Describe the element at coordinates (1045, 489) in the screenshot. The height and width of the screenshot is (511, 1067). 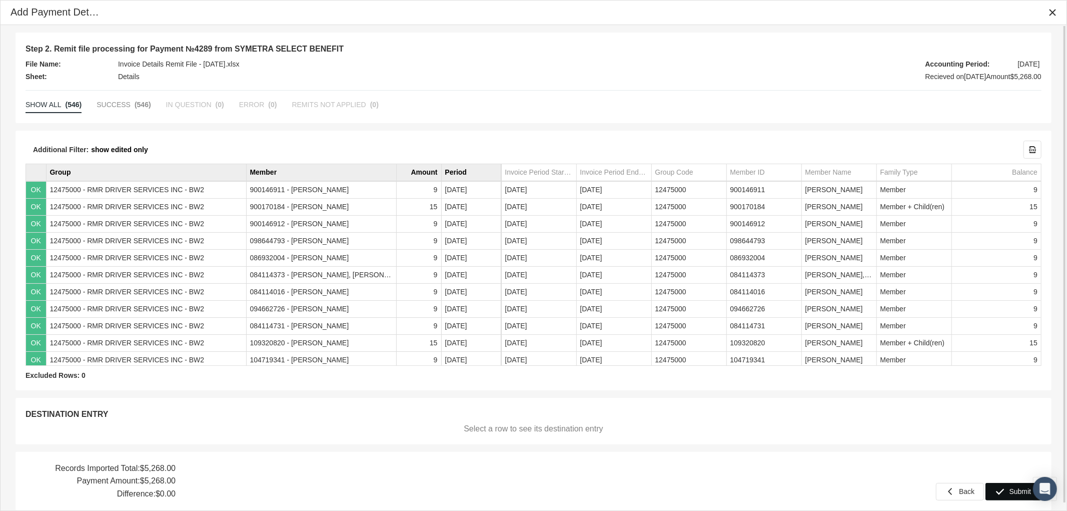
I see `div: Open Intercom Messenger` at that location.